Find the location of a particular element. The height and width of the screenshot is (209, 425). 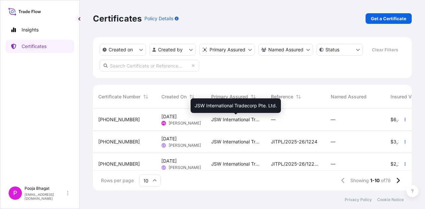

span: Insured Value is located at coordinates (405, 97).